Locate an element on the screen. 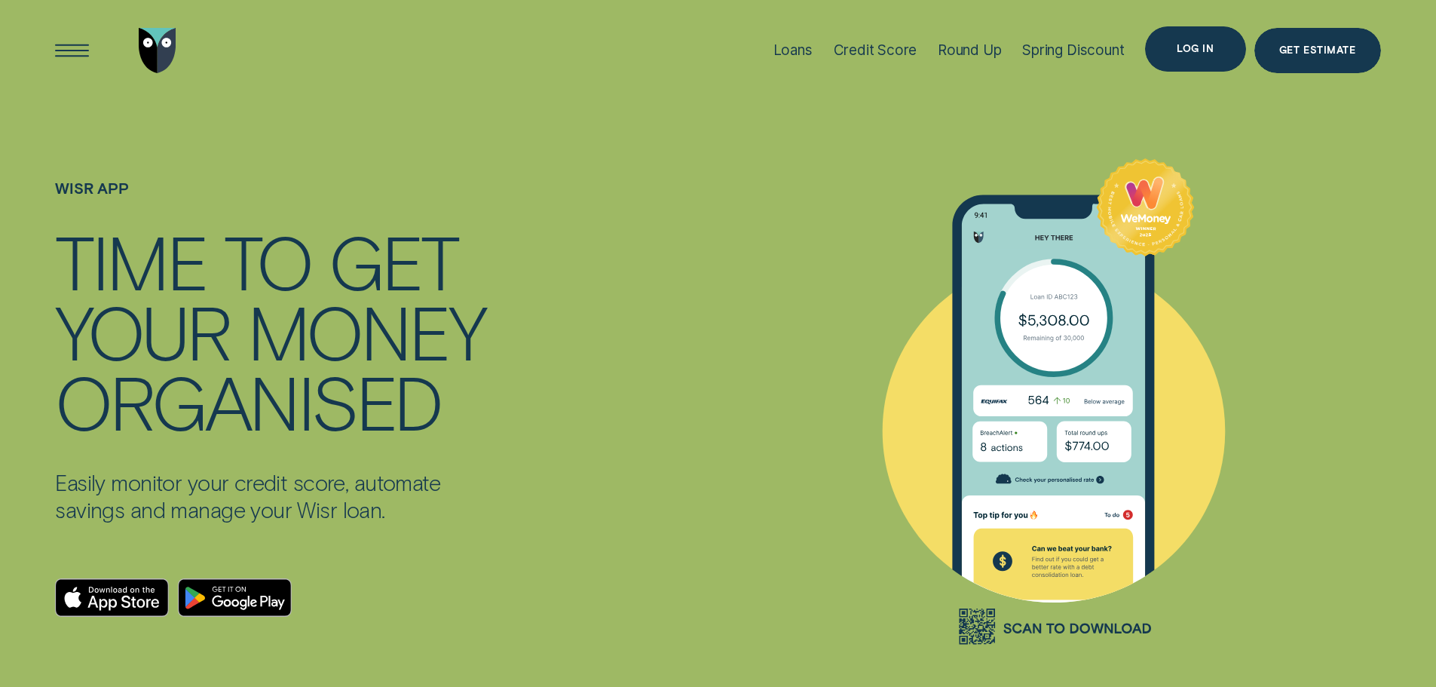 This screenshot has height=687, width=1436. div: Log in is located at coordinates (1195, 49).